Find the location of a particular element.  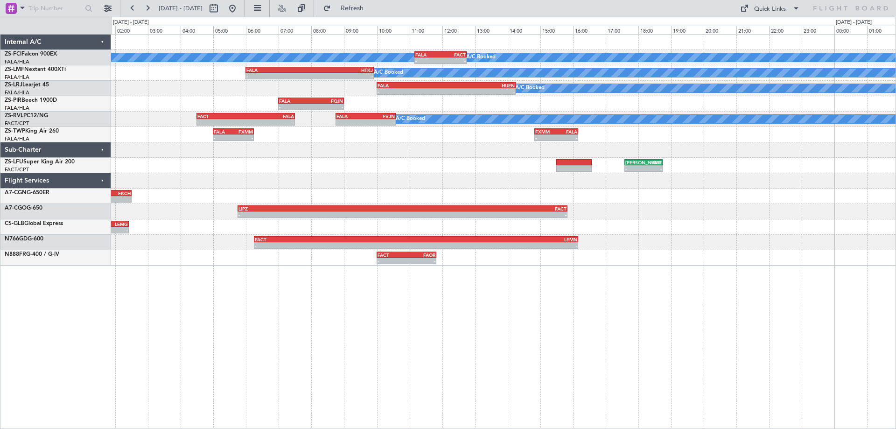

div: FQIN is located at coordinates (327, 101).